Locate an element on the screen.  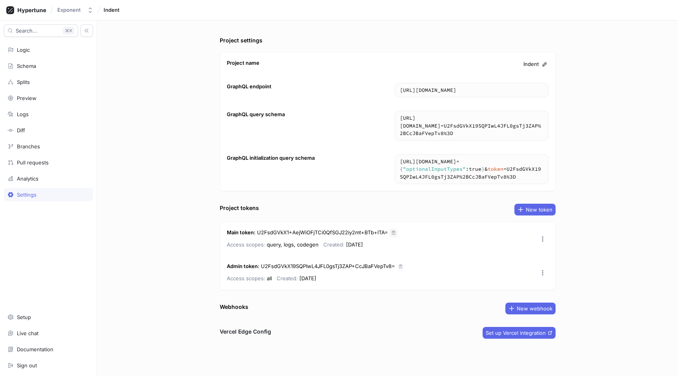
span: U2FsdGVkX19SQPIwL4JFL0gsTj3ZAP+CcJBaFVepTv8= is located at coordinates (328, 266).